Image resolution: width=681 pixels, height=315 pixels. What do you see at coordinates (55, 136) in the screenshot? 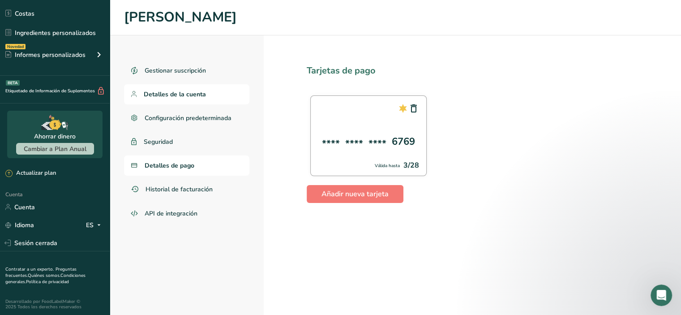
I see `font: Ahorrar dinero` at bounding box center [55, 136].